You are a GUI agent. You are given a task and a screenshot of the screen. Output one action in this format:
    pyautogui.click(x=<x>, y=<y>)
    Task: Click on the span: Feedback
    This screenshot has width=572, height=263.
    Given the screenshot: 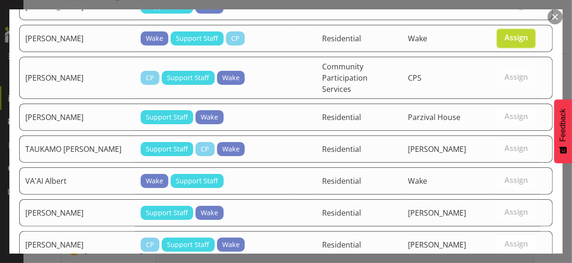 What is the action you would take?
    pyautogui.click(x=563, y=125)
    